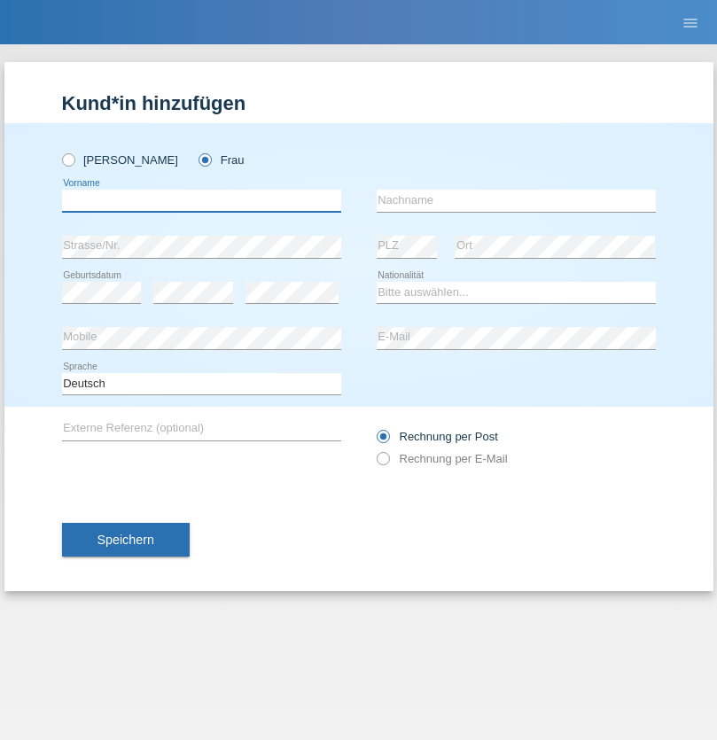  What do you see at coordinates (126, 540) in the screenshot?
I see `button: Speichern` at bounding box center [126, 540].